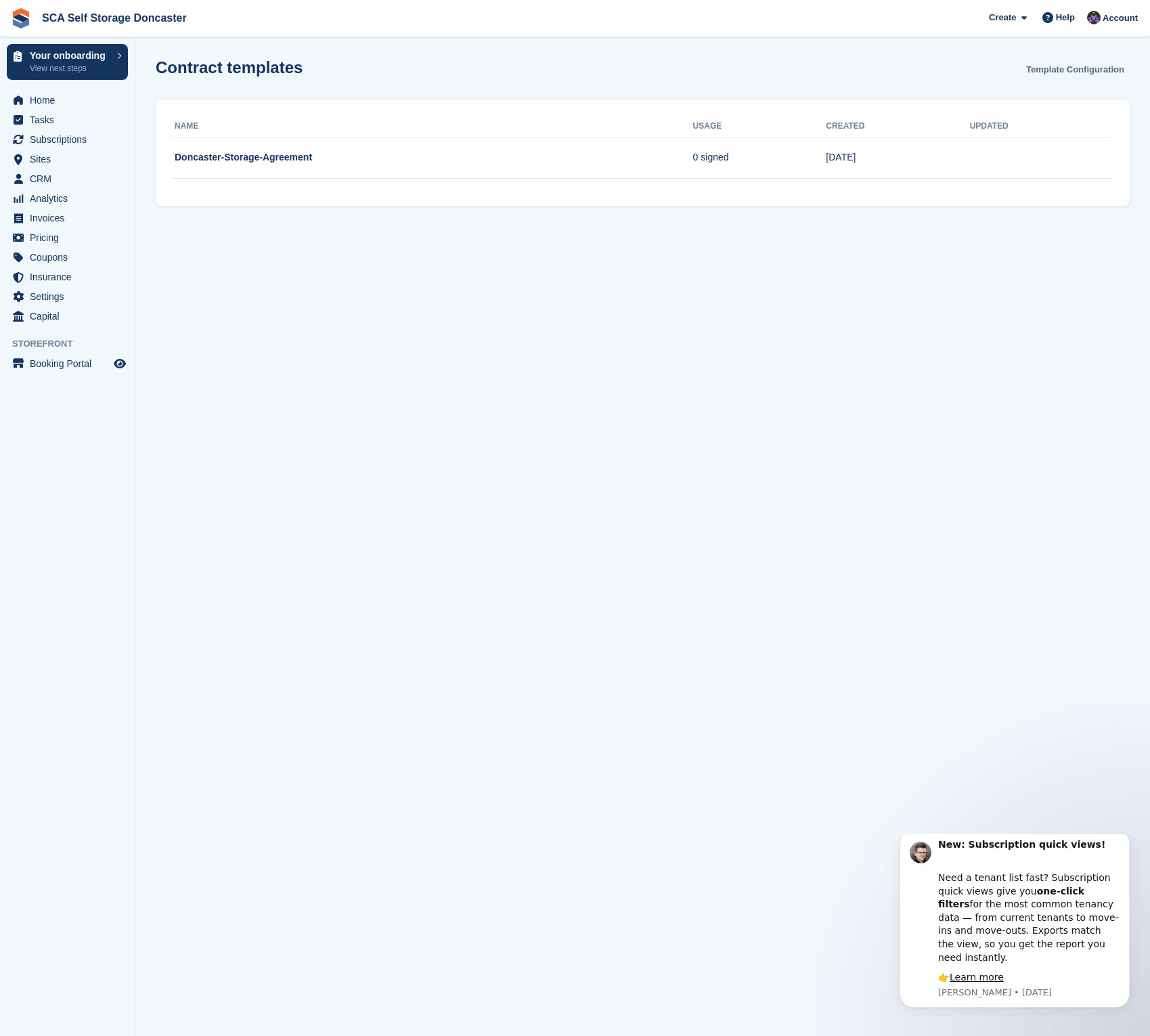 The width and height of the screenshot is (1150, 1036). Describe the element at coordinates (115, 18) in the screenshot. I see `a: SCA Self Storage Doncaster` at that location.